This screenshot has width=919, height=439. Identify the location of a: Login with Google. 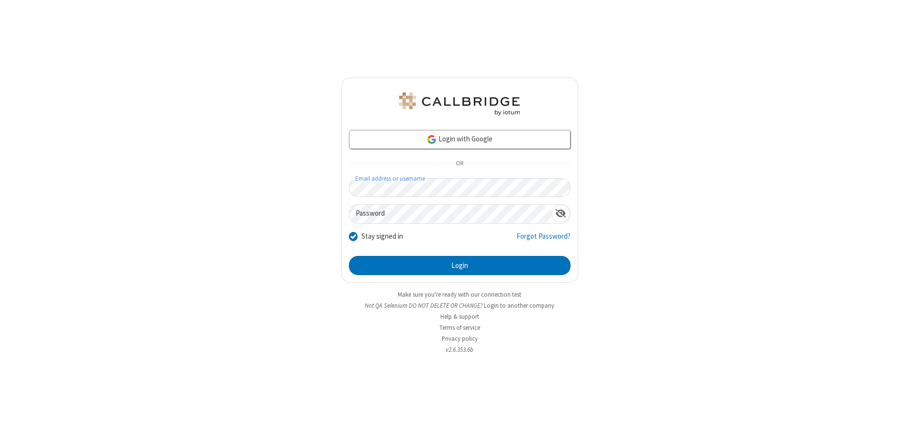
(460, 139).